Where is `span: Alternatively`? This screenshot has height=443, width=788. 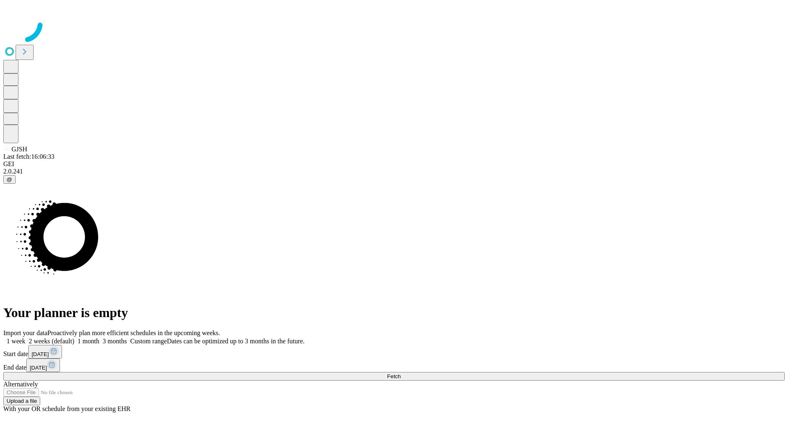
span: Alternatively is located at coordinates (21, 384).